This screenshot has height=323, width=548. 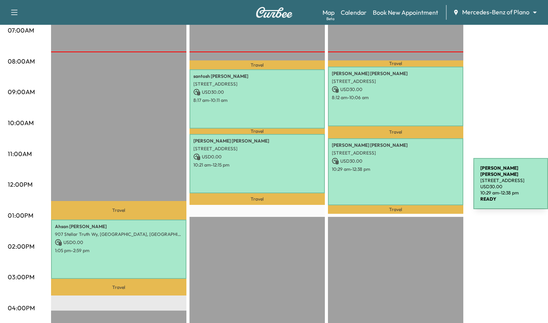 I want to click on p: 02:00PM, so click(x=21, y=246).